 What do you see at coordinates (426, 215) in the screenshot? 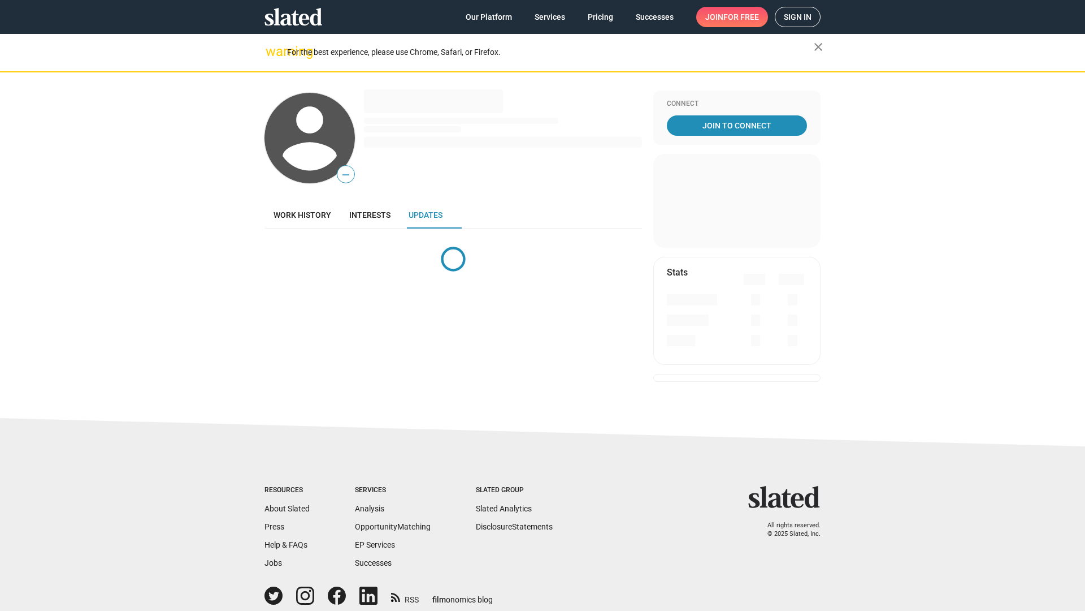
I see `span: Updates` at bounding box center [426, 215].